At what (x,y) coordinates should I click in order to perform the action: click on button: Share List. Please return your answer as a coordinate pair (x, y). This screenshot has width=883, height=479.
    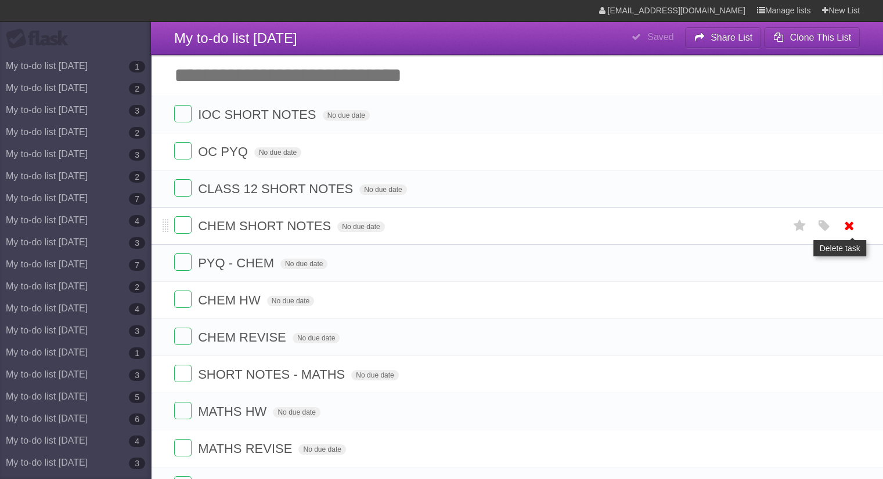
    Looking at the image, I should click on (723, 38).